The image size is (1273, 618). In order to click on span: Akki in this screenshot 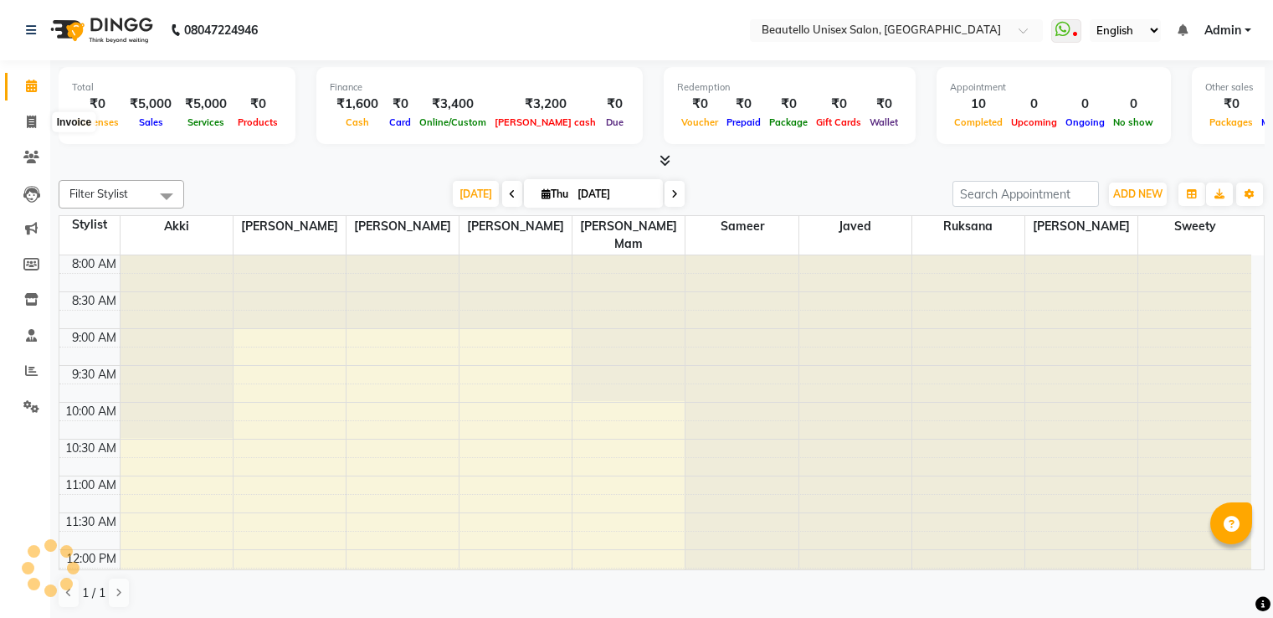, I will do `click(177, 226)`.